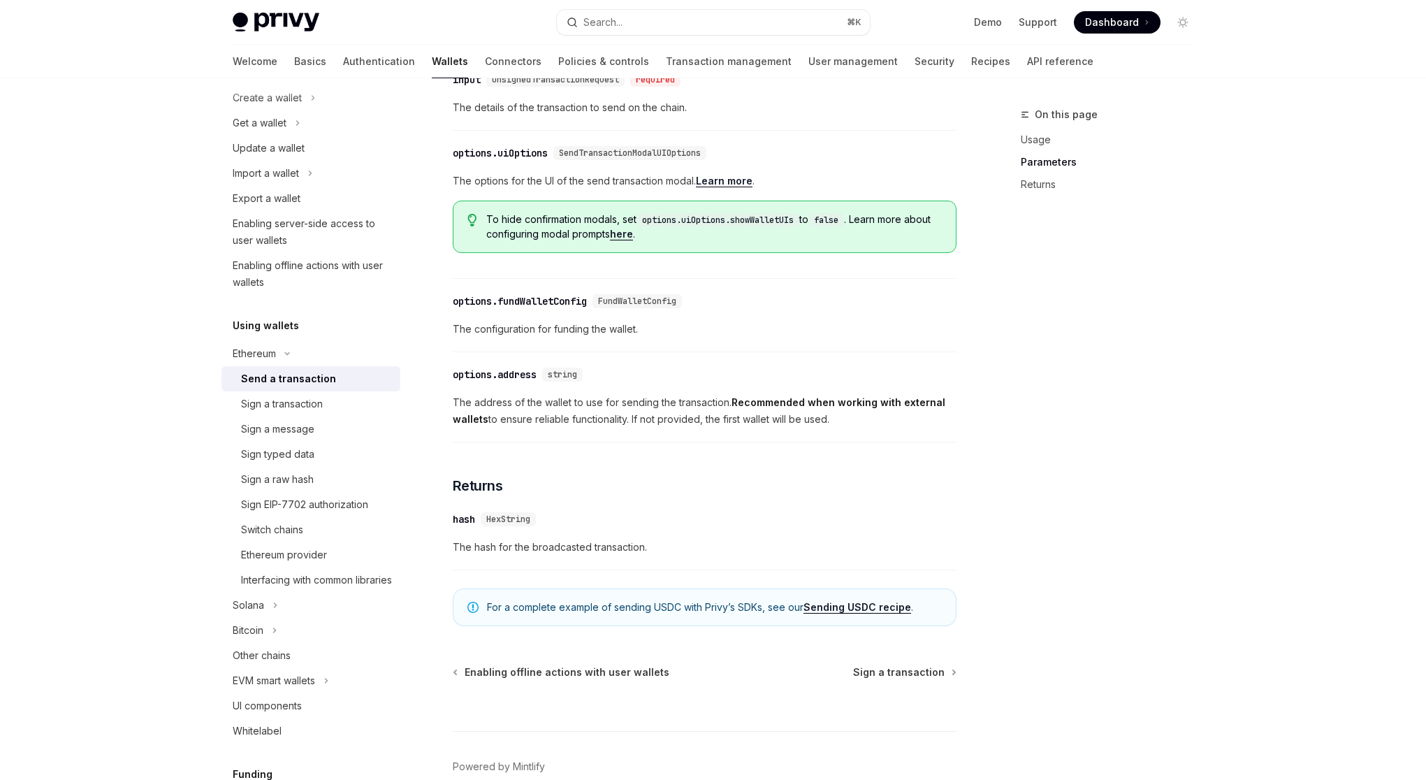  I want to click on a: Learn more, so click(724, 181).